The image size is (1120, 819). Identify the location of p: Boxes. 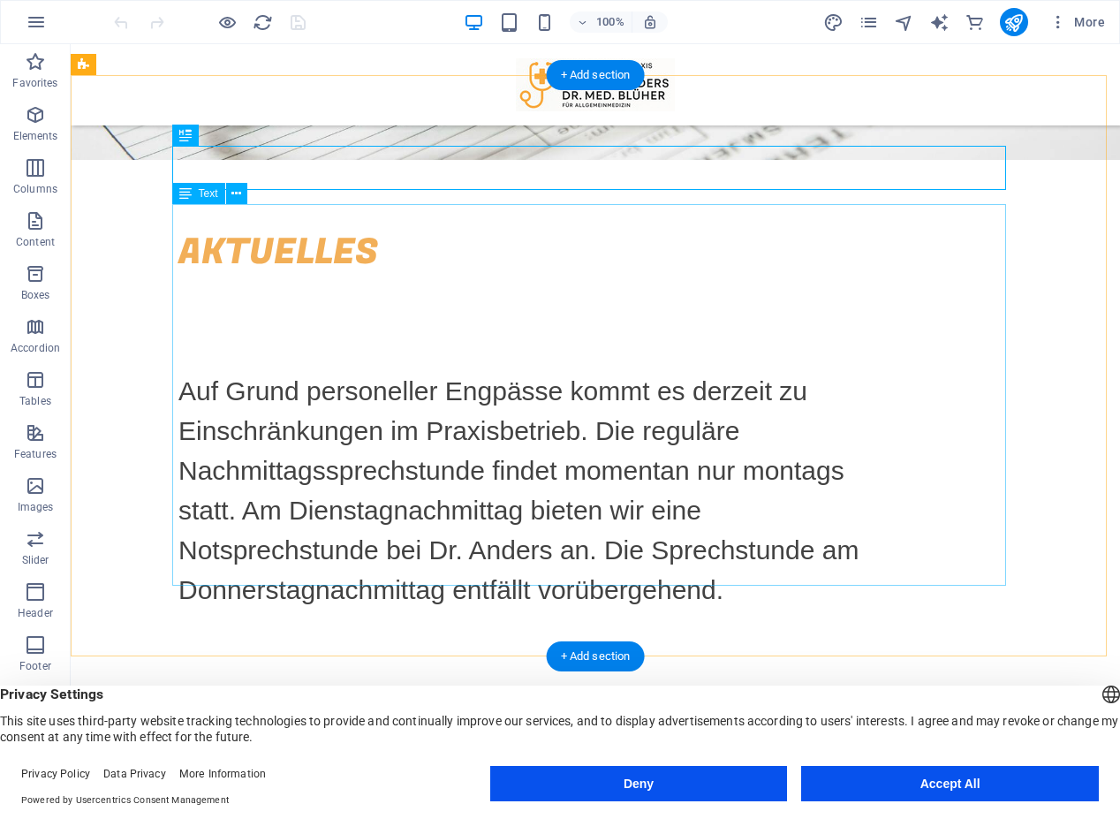
(35, 295).